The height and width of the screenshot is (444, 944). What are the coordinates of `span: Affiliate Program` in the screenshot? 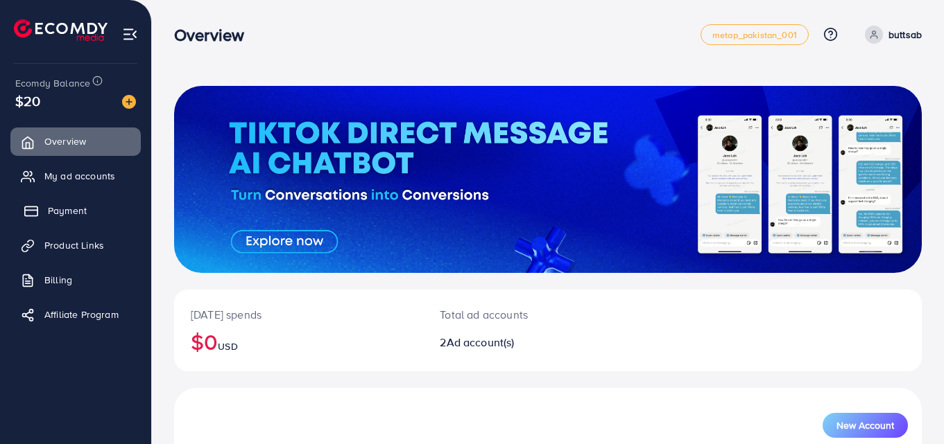 It's located at (81, 315).